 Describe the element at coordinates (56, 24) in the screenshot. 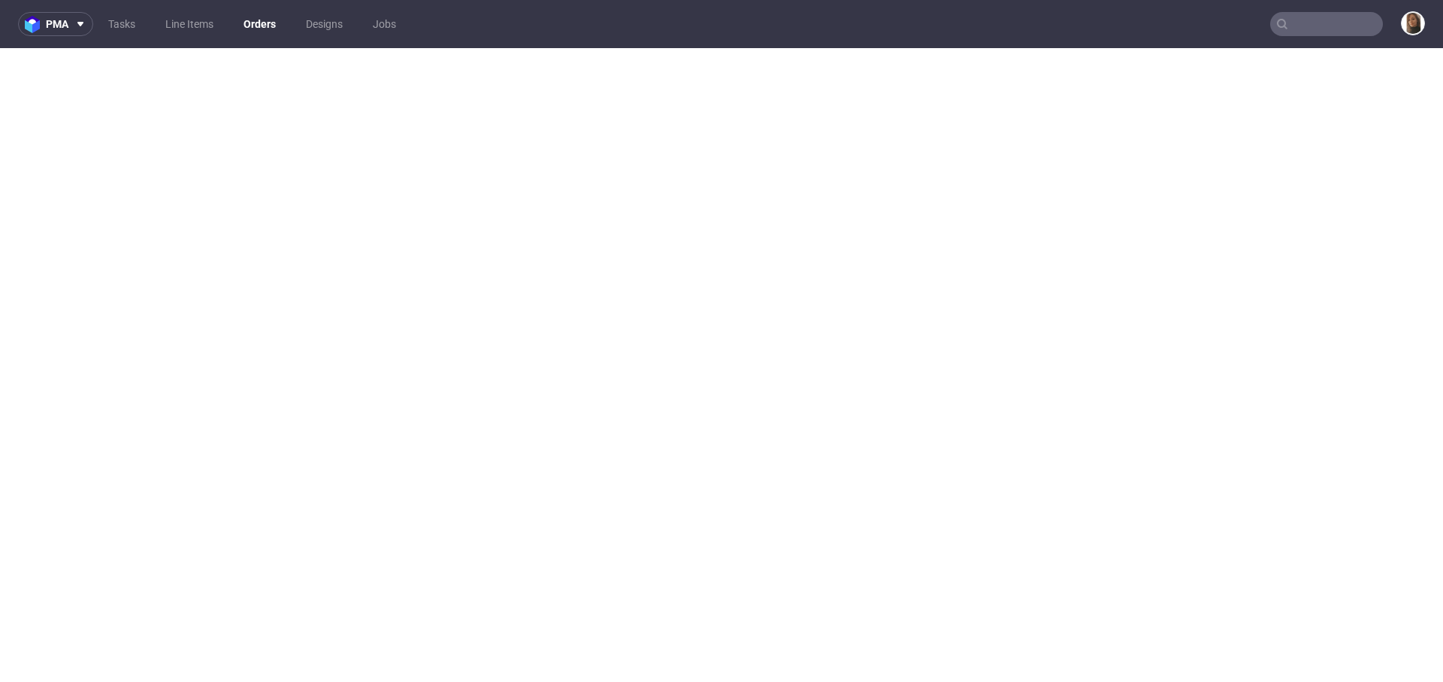

I see `button: pma` at that location.